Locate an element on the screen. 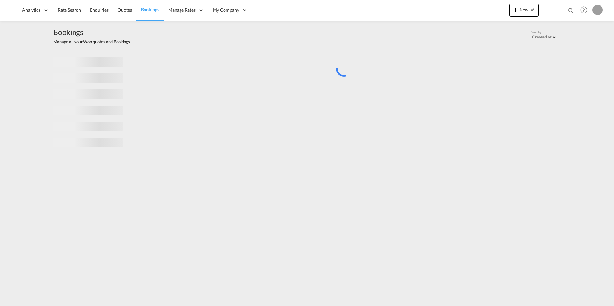 Image resolution: width=614 pixels, height=306 pixels. span: Analytics is located at coordinates (31, 10).